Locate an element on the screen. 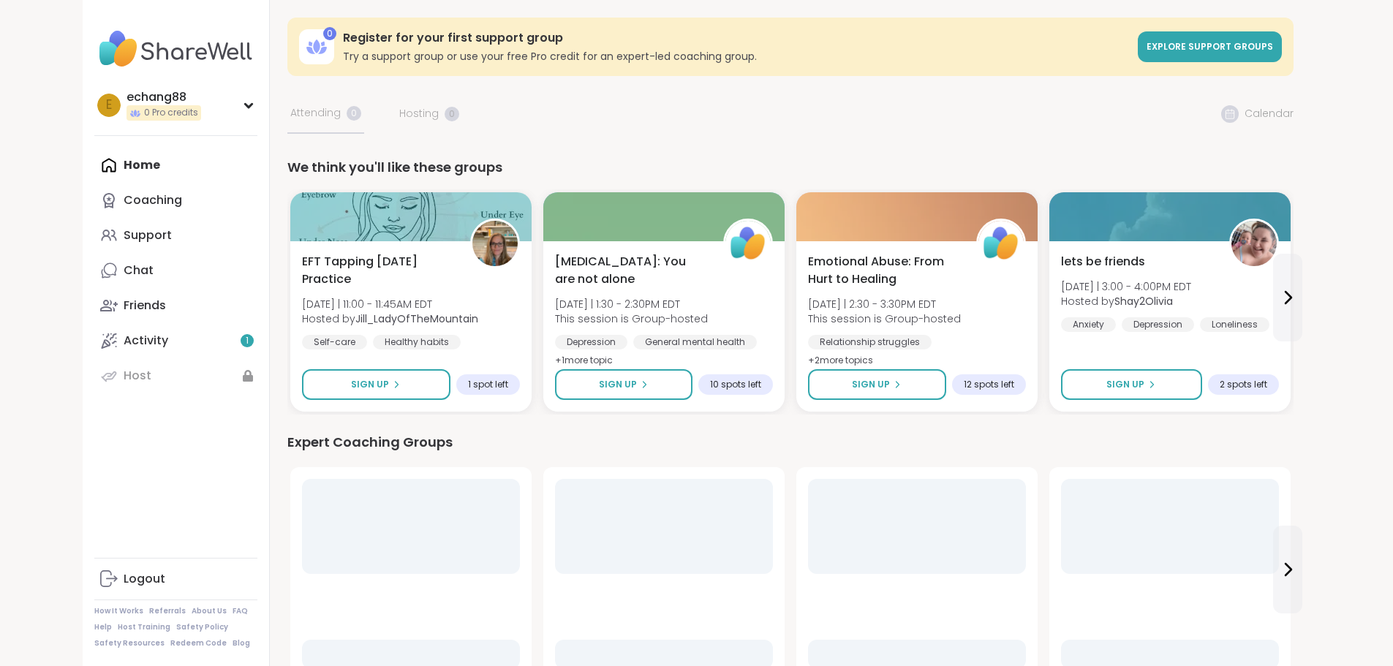  a: Host Training is located at coordinates (144, 627).